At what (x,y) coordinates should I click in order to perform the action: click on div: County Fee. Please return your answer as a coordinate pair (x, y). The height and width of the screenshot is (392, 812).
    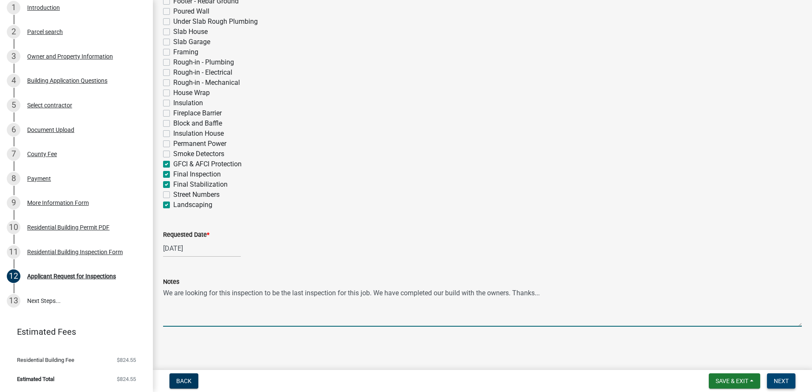
    Looking at the image, I should click on (42, 154).